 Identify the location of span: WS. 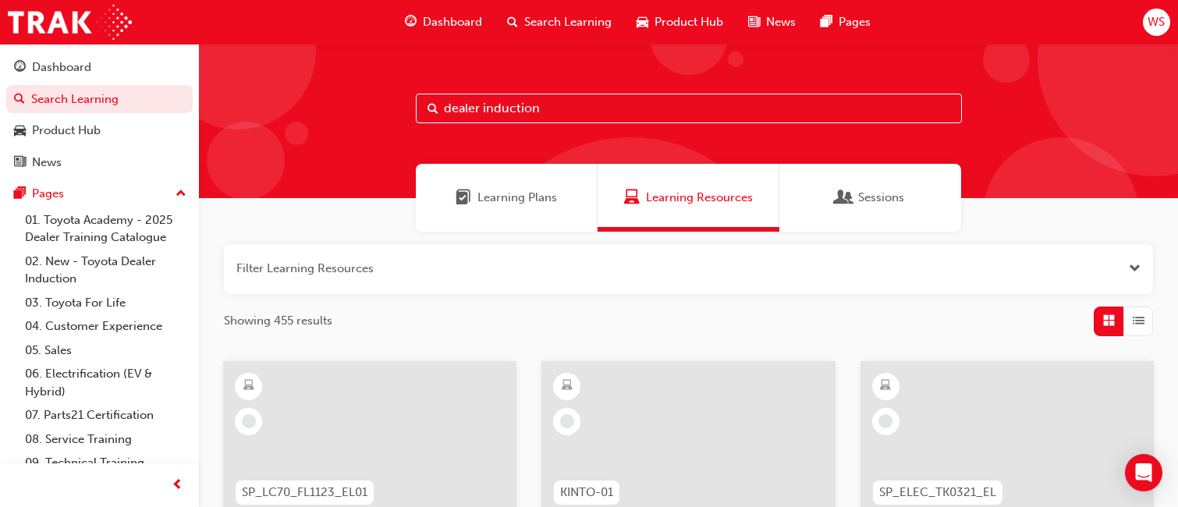
(1157, 22).